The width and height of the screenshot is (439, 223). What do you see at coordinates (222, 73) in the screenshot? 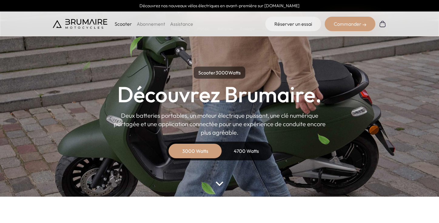
I see `span: 3000` at bounding box center [222, 73].